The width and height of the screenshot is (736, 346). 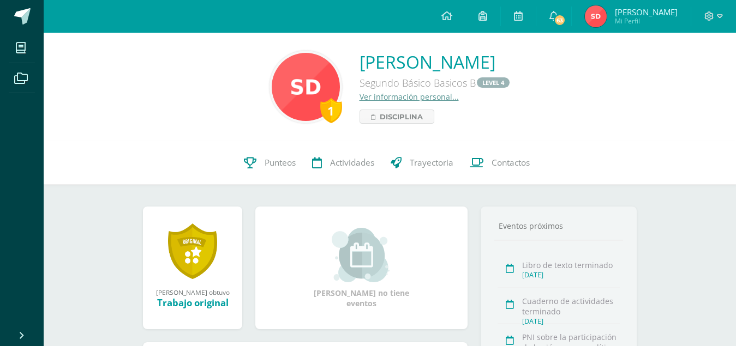 I want to click on div: Cuaderno de actividades terminado, so click(x=570, y=306).